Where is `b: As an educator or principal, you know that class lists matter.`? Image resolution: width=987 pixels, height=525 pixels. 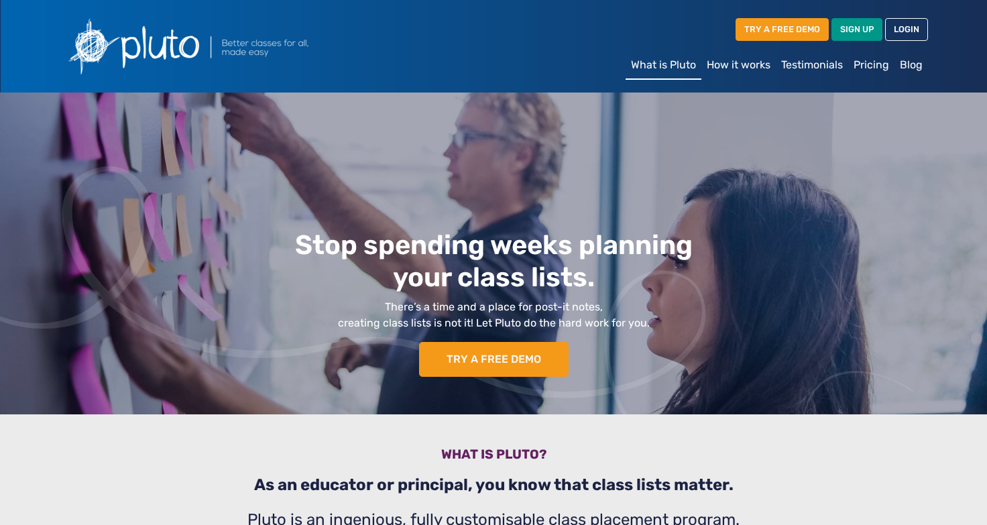 b: As an educator or principal, you know that class lists matter. is located at coordinates (494, 485).